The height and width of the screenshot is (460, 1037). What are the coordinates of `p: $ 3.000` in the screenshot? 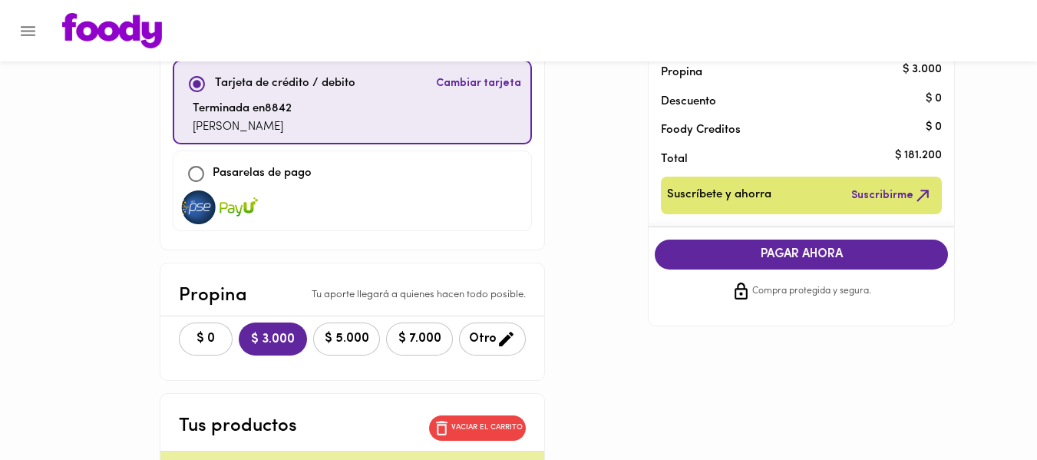 It's located at (922, 69).